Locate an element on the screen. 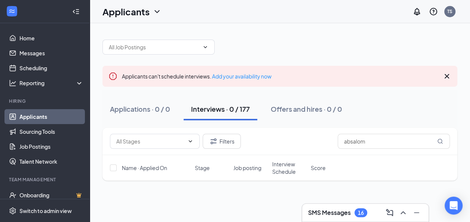  div: Applications · 0 / 0 is located at coordinates (140, 109).